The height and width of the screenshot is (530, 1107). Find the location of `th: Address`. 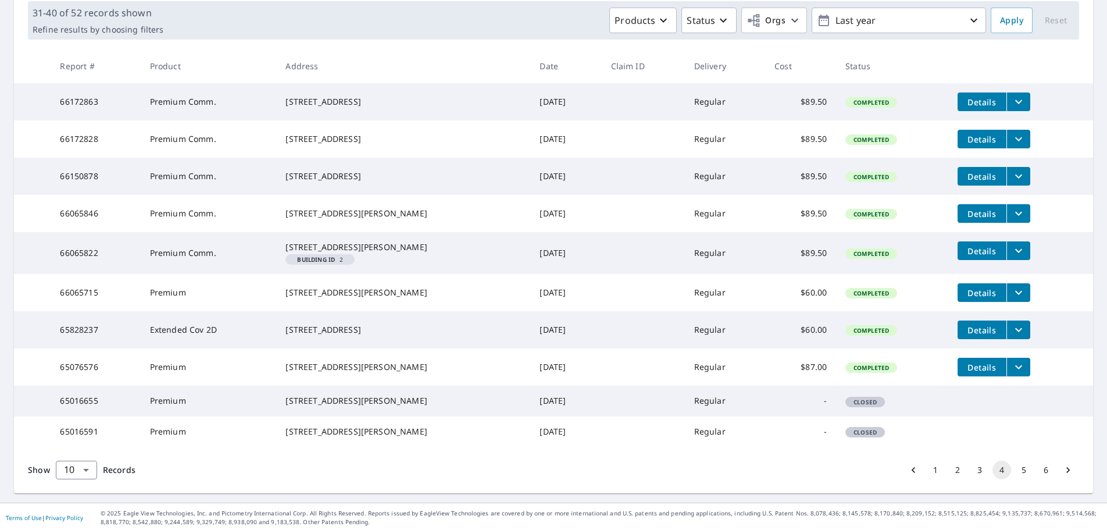

th: Address is located at coordinates (403, 66).